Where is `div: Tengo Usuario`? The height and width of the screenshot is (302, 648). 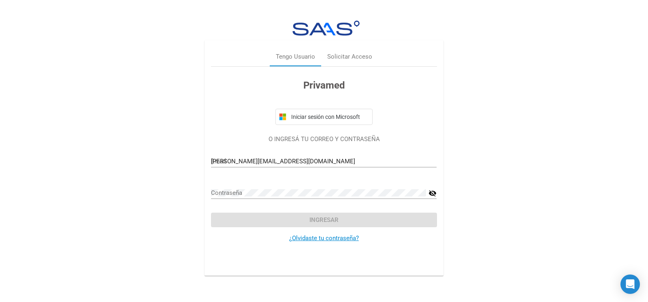
div: Tengo Usuario is located at coordinates (295, 57).